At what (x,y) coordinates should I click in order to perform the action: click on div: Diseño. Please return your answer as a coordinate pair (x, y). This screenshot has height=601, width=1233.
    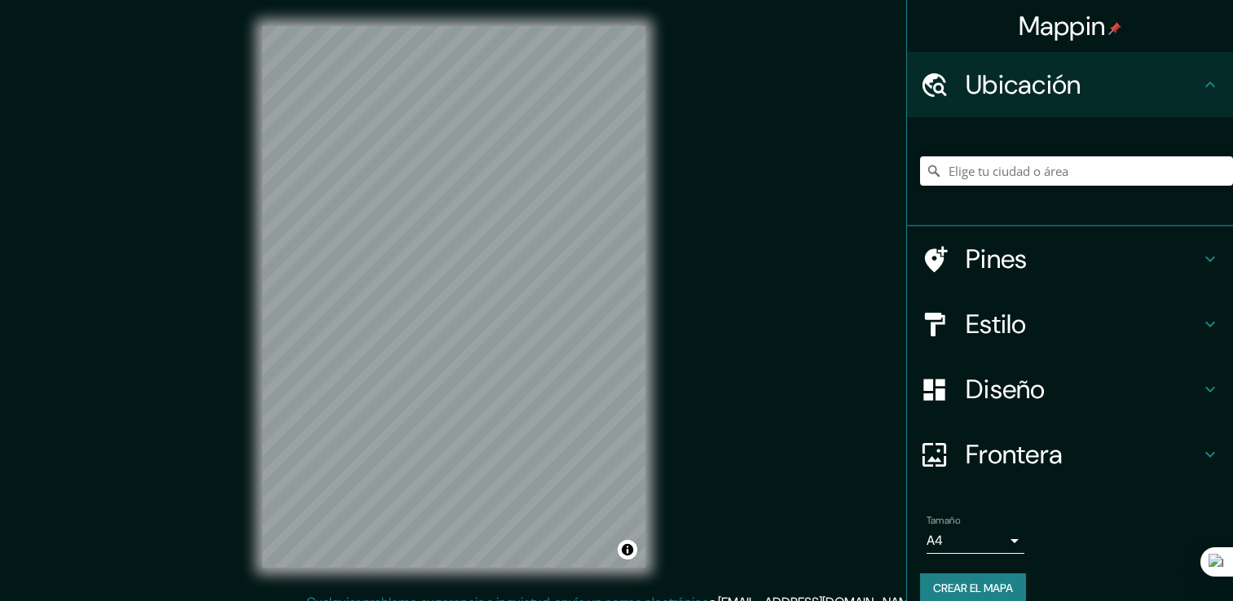
    Looking at the image, I should click on (1070, 390).